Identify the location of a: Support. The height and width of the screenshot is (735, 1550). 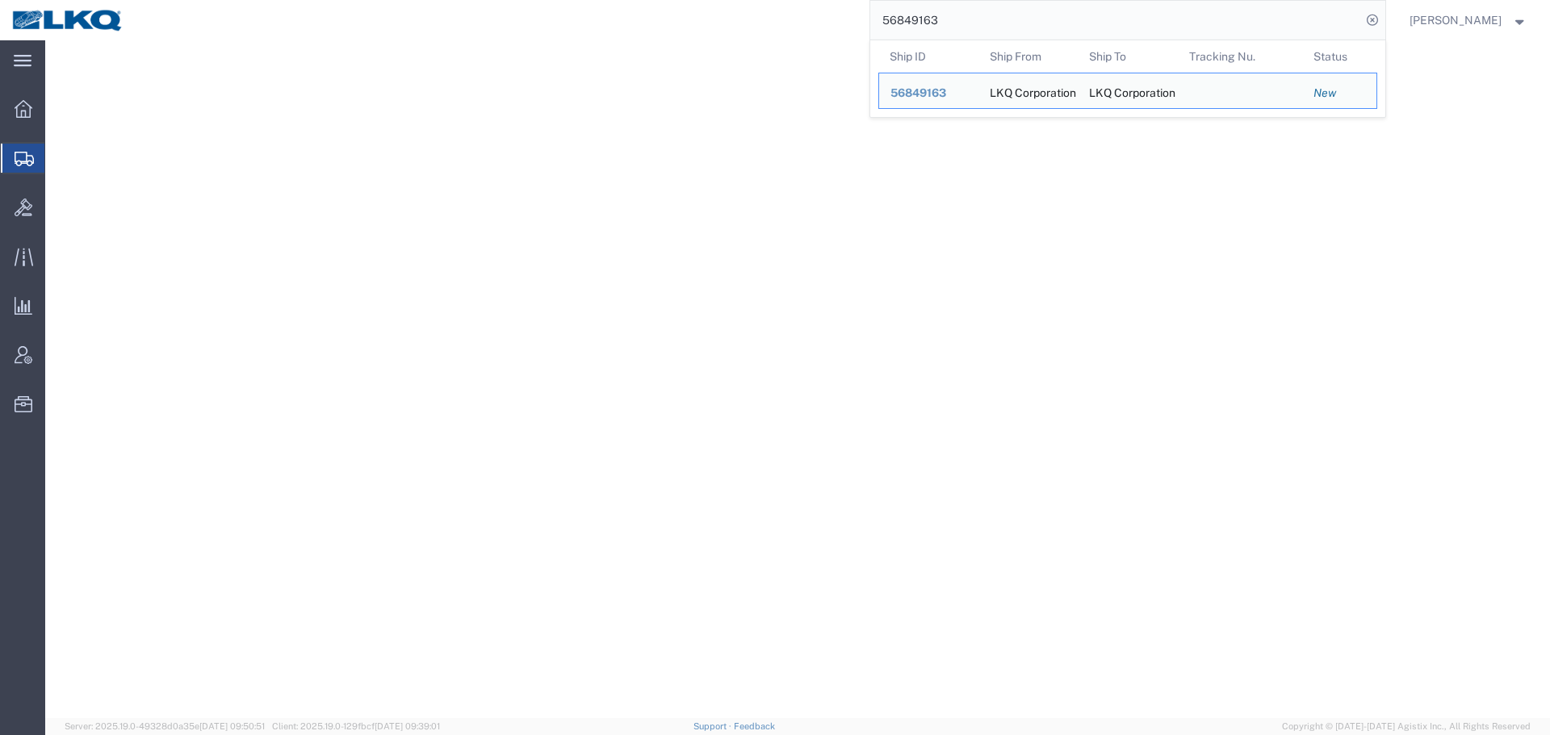
(713, 726).